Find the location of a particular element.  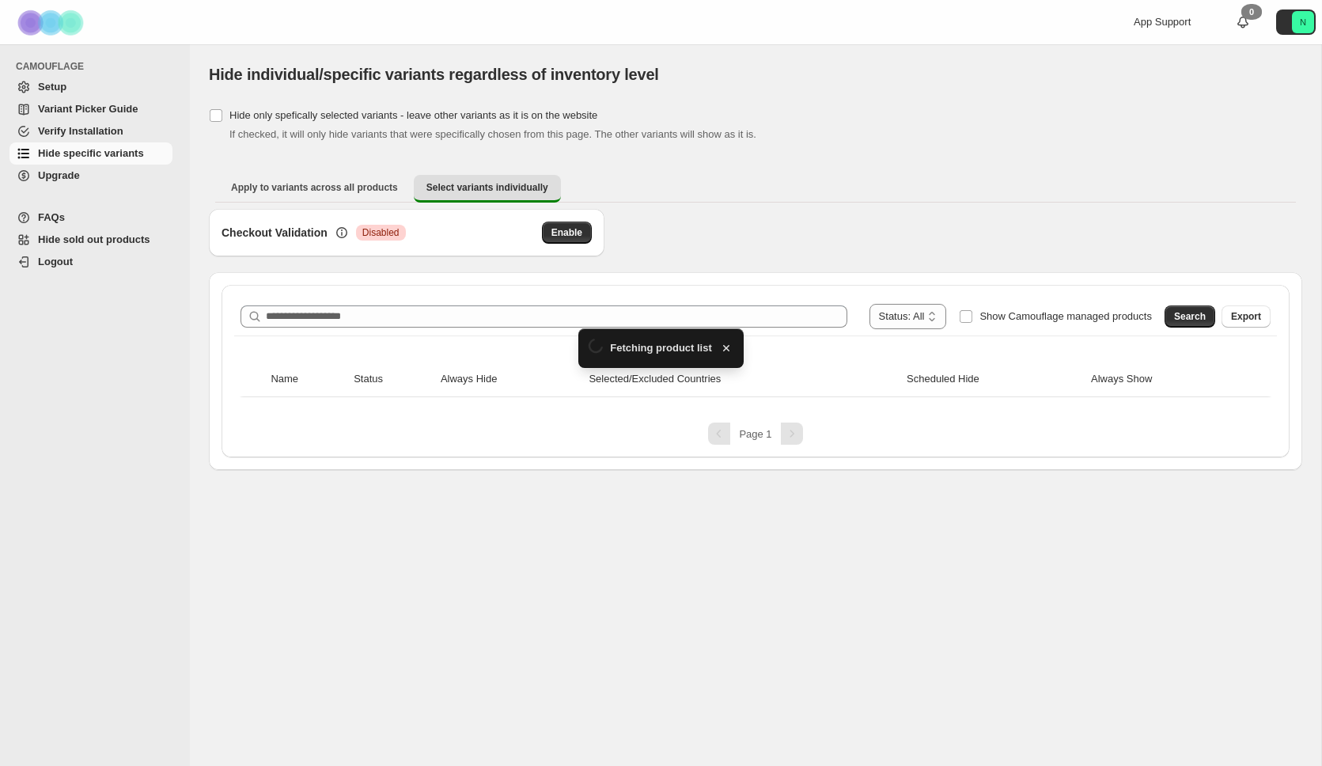

span: If checked, it will only hide variants that were specifically chosen from this page. The other va... is located at coordinates (493, 134).